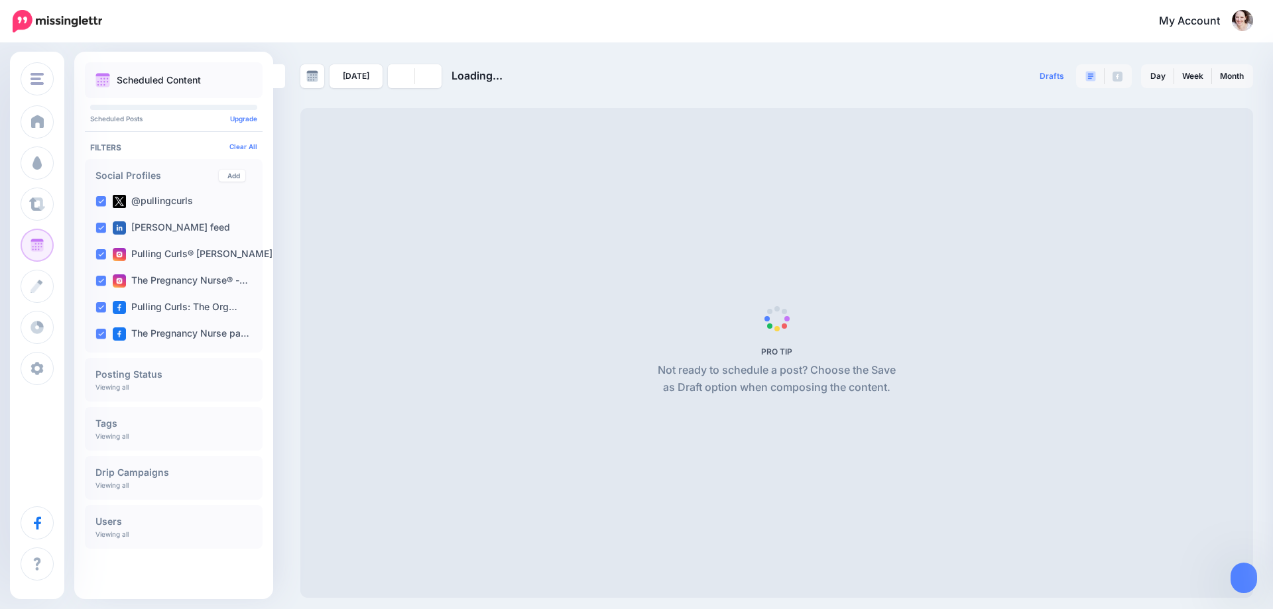 The width and height of the screenshot is (1273, 609). Describe the element at coordinates (174, 147) in the screenshot. I see `h4: Filters` at that location.